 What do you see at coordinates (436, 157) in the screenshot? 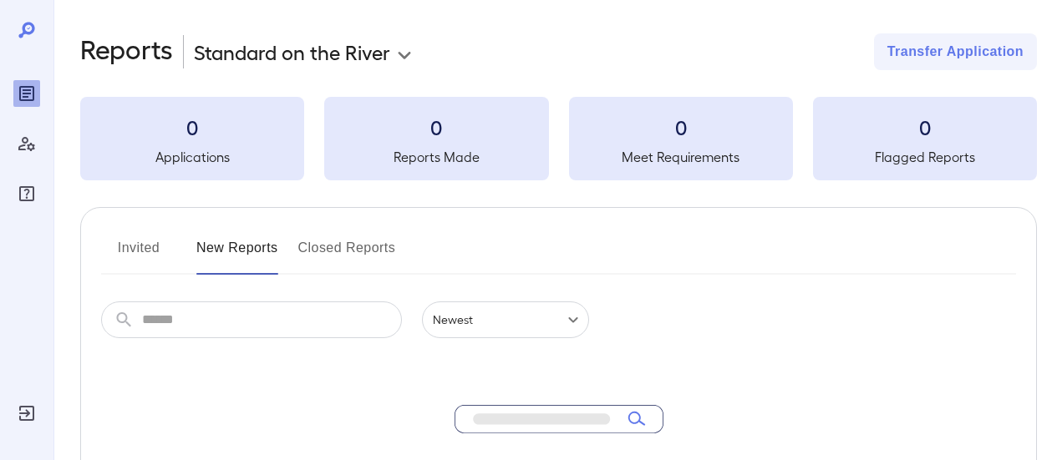
I see `h5: Reports Made` at bounding box center [436, 157].